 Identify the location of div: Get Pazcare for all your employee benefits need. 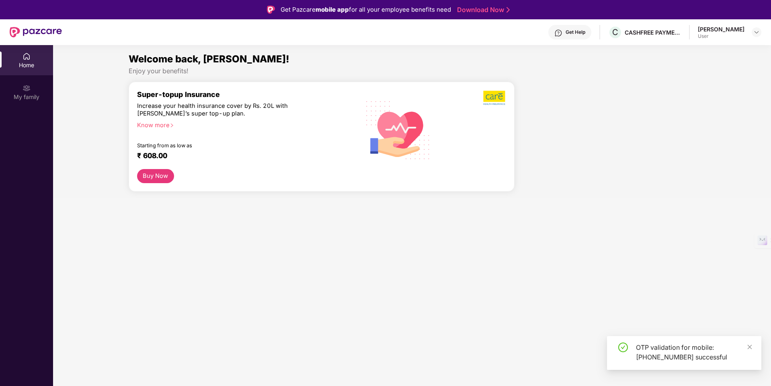
(366, 10).